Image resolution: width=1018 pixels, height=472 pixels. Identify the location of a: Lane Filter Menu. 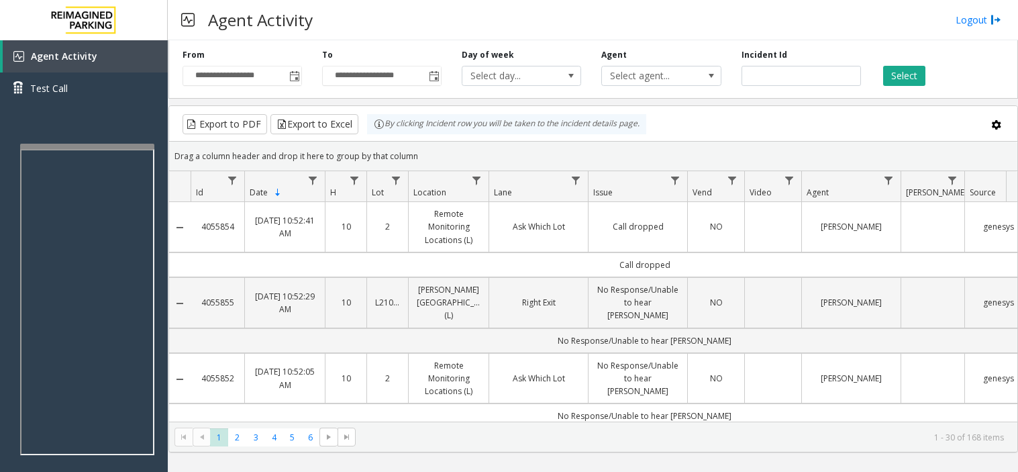
(576, 180).